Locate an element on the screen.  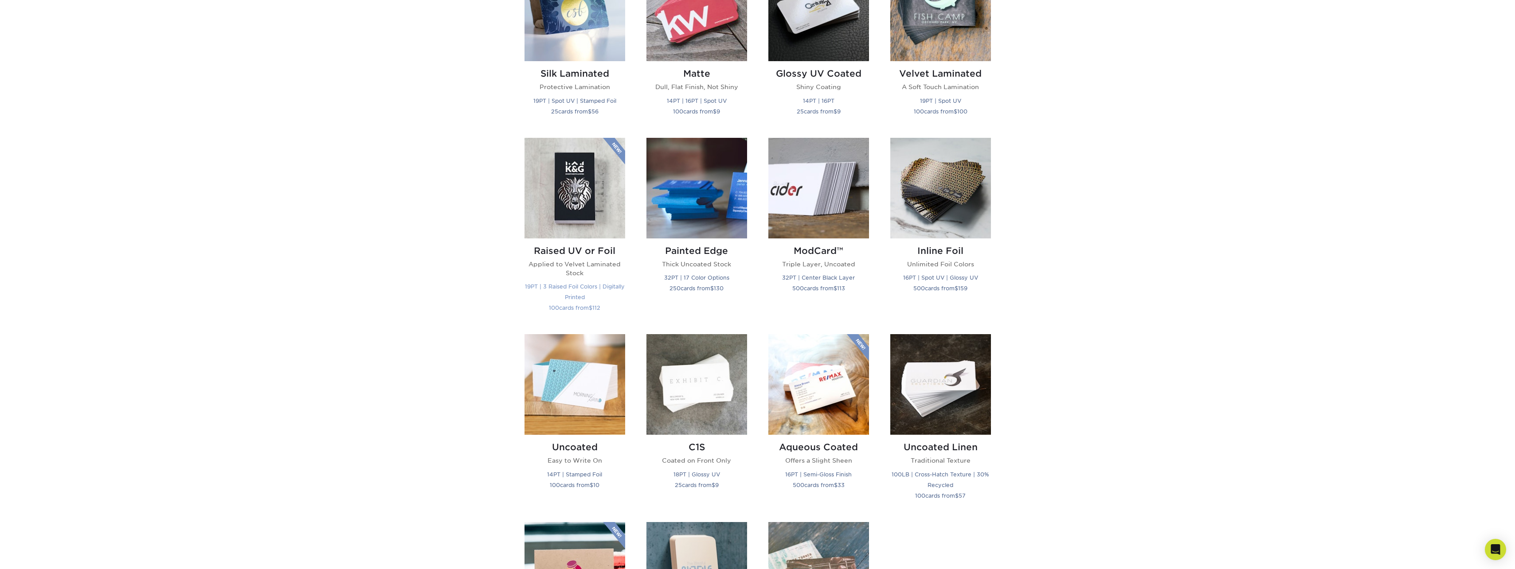
p: Protective Lamination is located at coordinates (575, 87).